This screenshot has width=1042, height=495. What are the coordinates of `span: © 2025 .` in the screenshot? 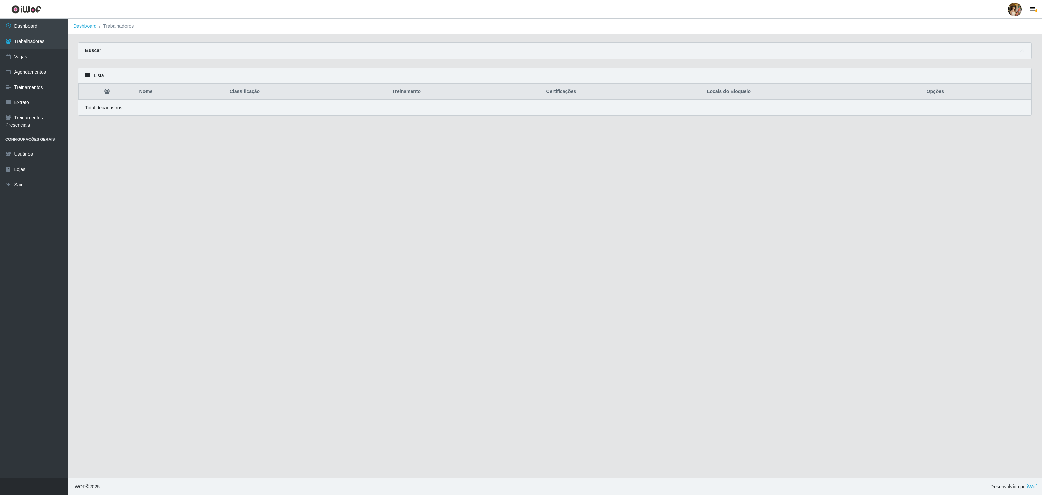 It's located at (87, 486).